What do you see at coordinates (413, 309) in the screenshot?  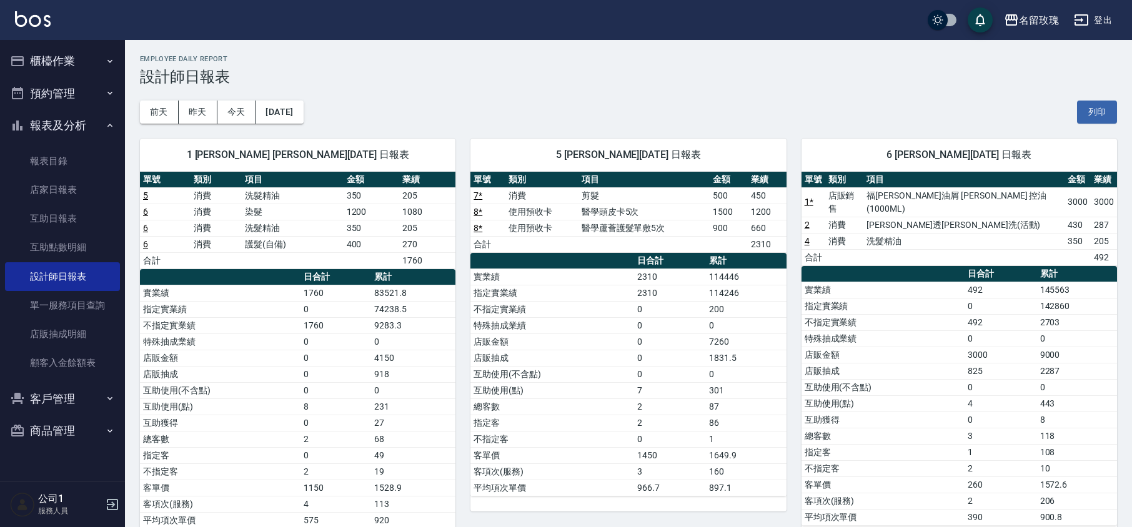 I see `td: 74238.5` at bounding box center [413, 309].